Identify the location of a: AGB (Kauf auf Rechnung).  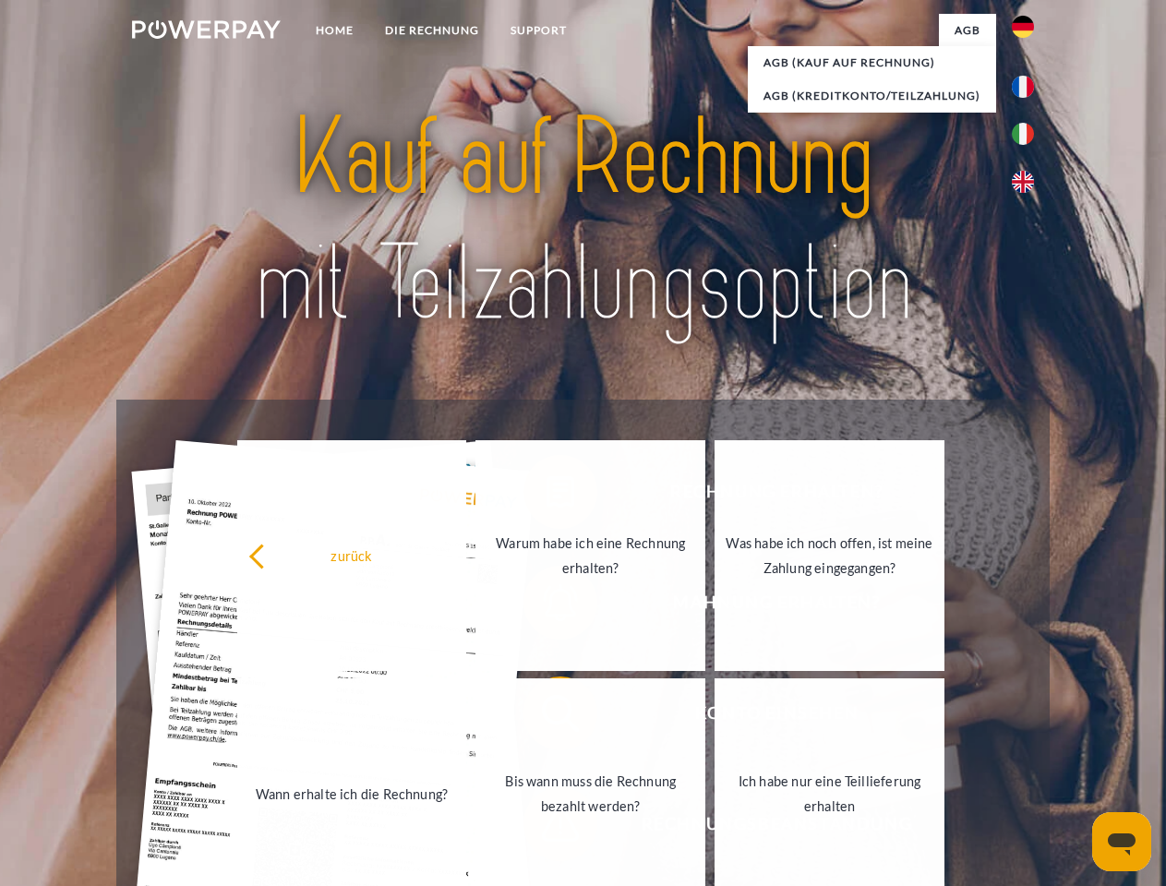
(872, 63).